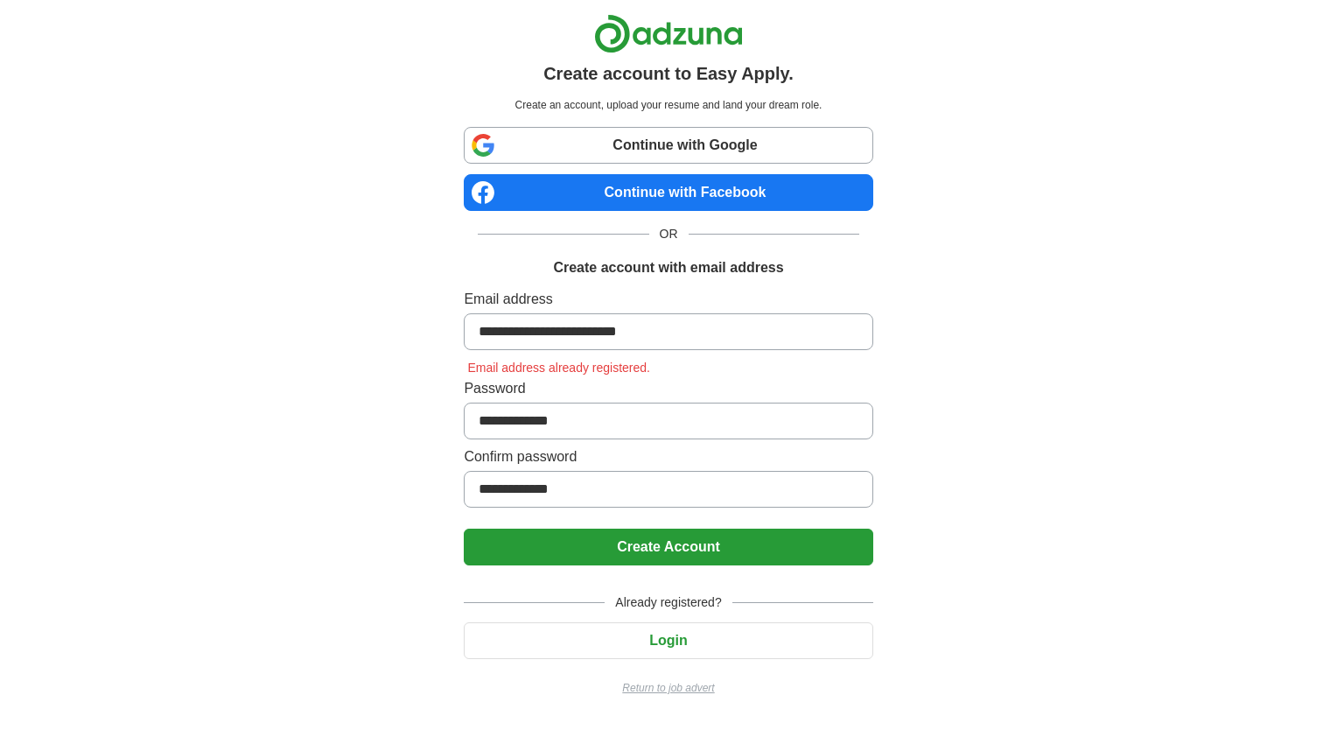 Image resolution: width=1337 pixels, height=730 pixels. What do you see at coordinates (667, 388) in the screenshot?
I see `label: Password` at bounding box center [667, 388].